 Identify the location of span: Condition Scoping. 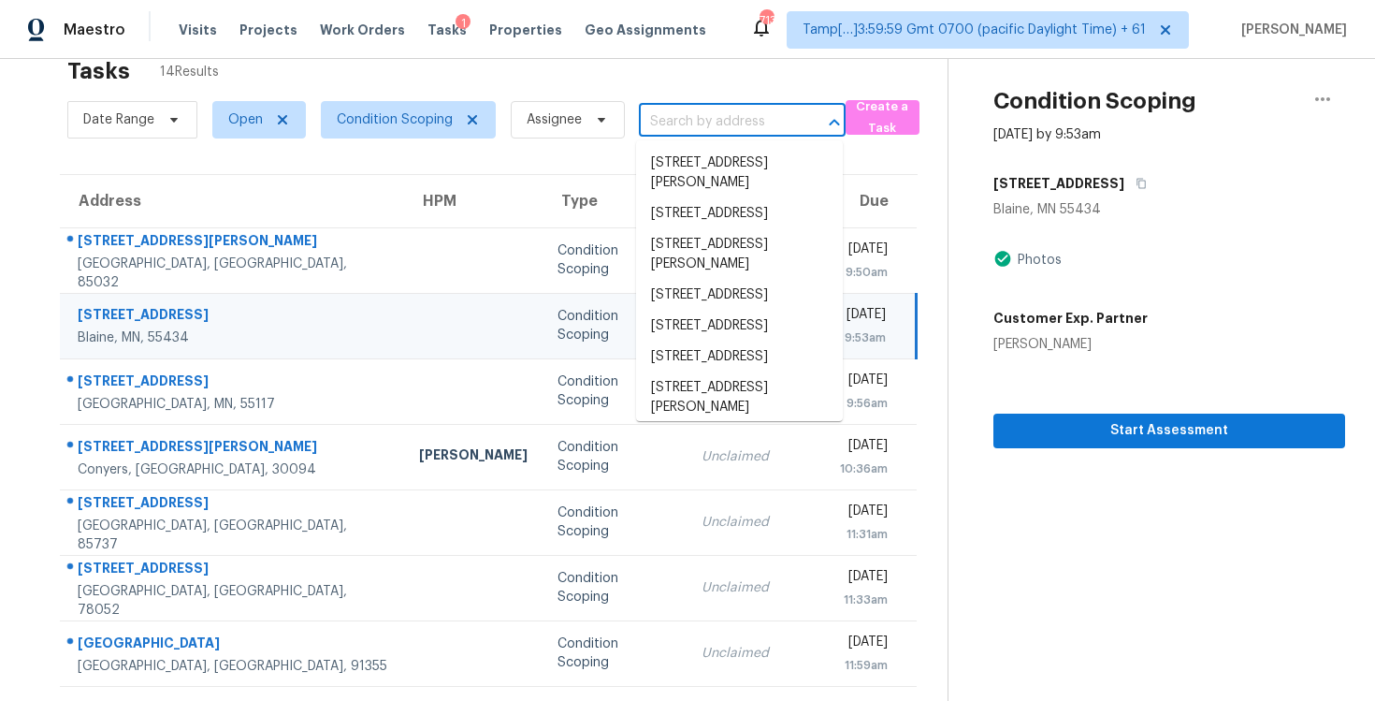
(395, 120).